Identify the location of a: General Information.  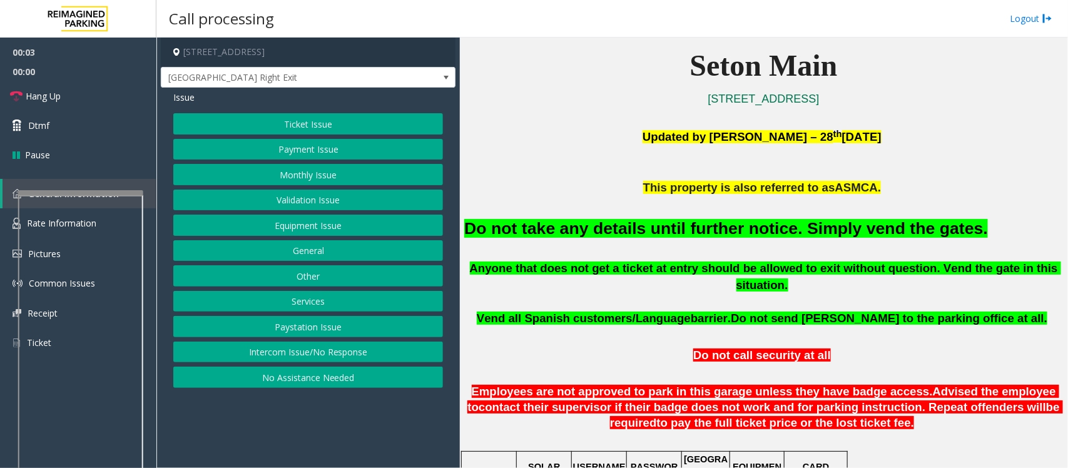
(79, 193).